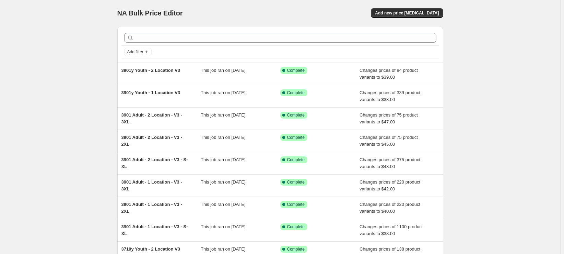  What do you see at coordinates (152, 207) in the screenshot?
I see `span: 3901 Adult - 1 Location - V3 - 2XL` at bounding box center [152, 207].